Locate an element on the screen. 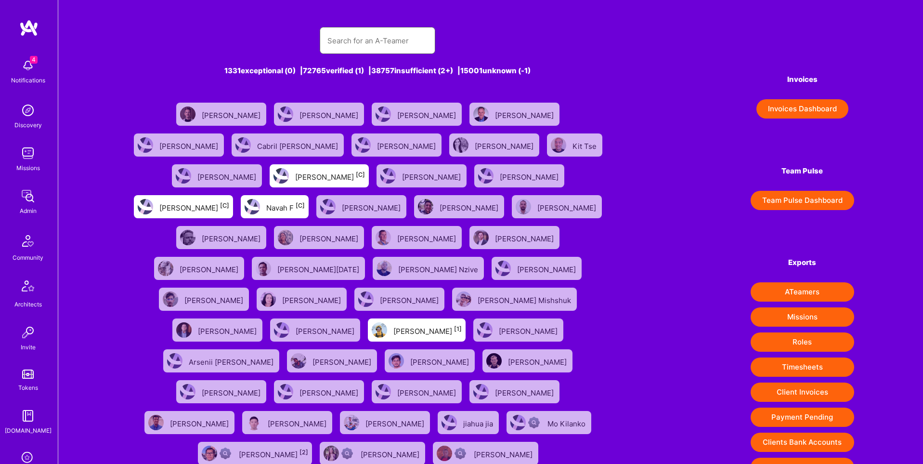 The width and height of the screenshot is (923, 464). input: Search for an A-Teamer is located at coordinates (378, 40).